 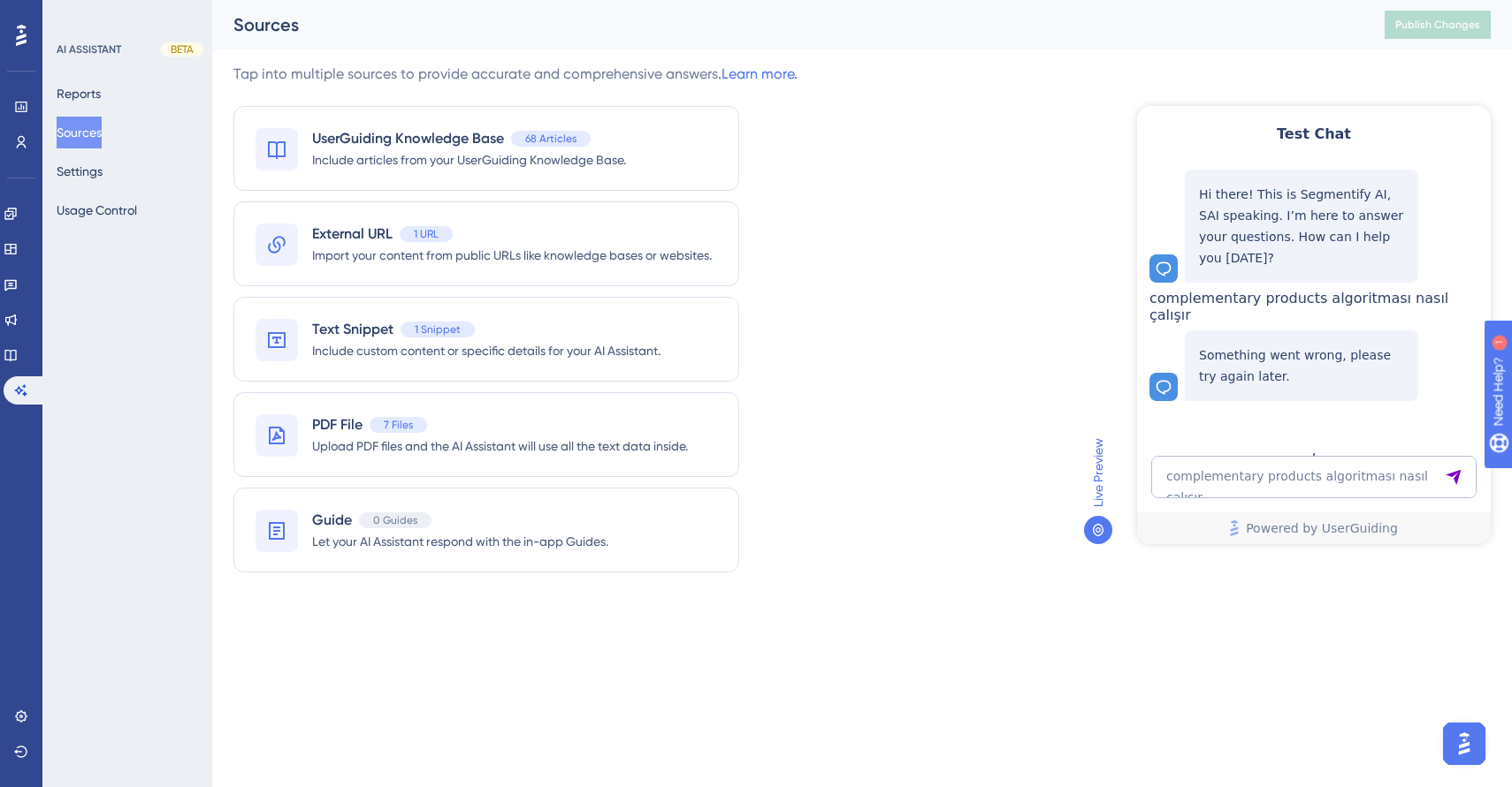 What do you see at coordinates (460, 541) in the screenshot?
I see `span: Let your AI Assistant respond with the in-app Guides.` at bounding box center [460, 541].